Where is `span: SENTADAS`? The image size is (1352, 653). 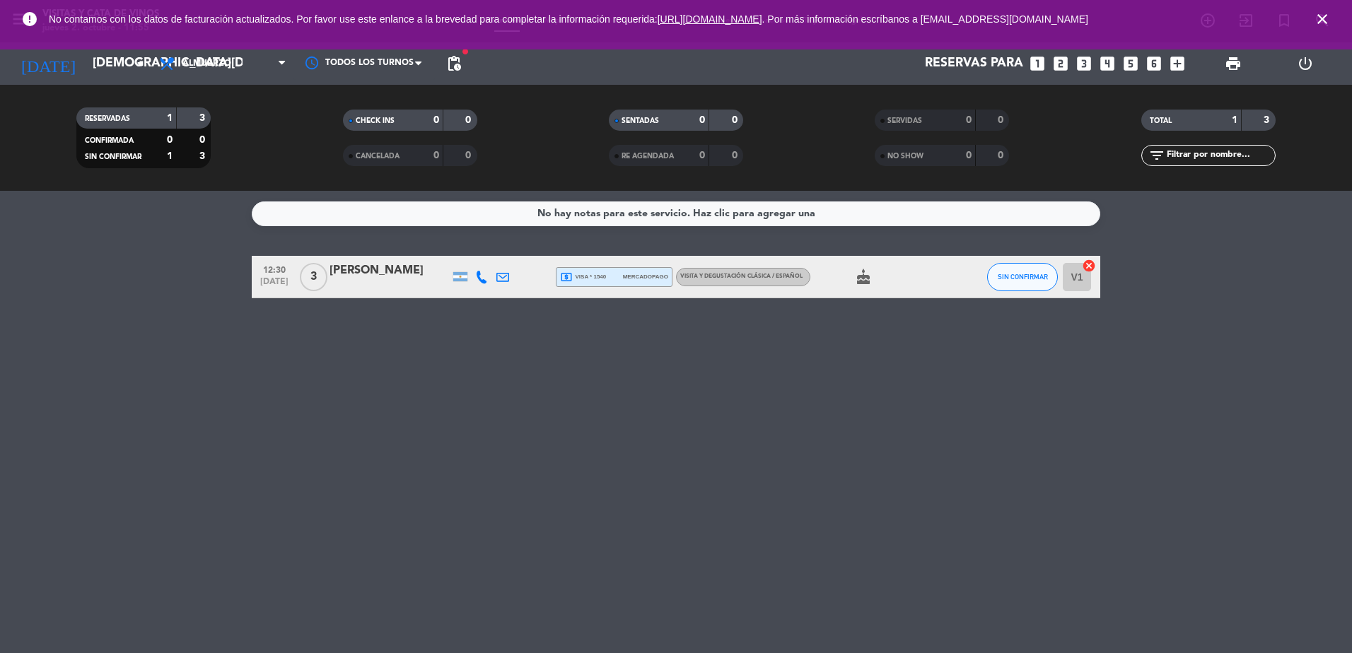
span: SENTADAS is located at coordinates (640, 121).